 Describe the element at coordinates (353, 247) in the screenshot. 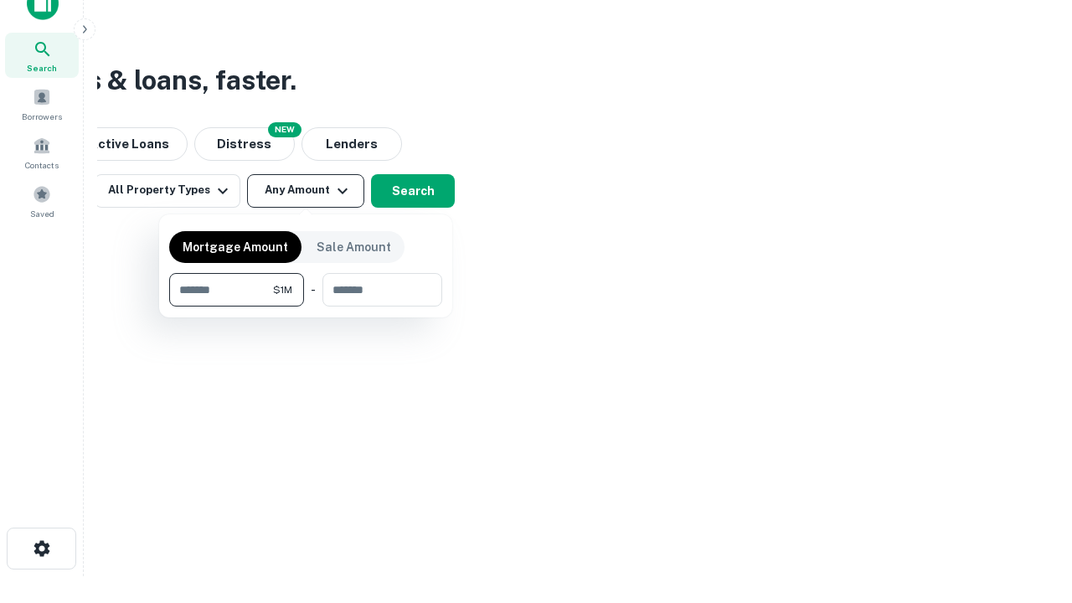

I see `p: Sale Amount` at that location.